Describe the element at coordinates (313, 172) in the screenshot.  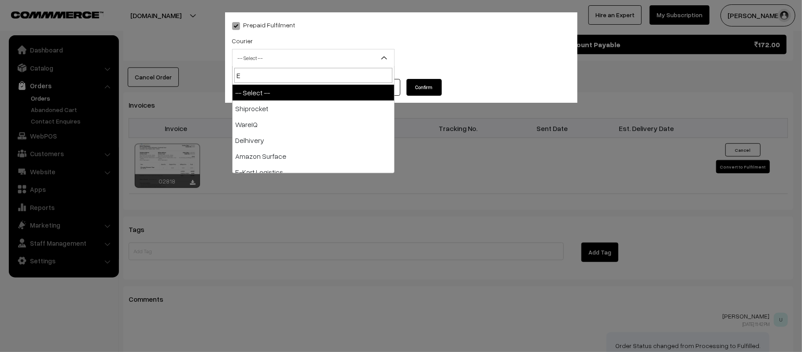
I see `li: E-Kart Logistics` at that location.